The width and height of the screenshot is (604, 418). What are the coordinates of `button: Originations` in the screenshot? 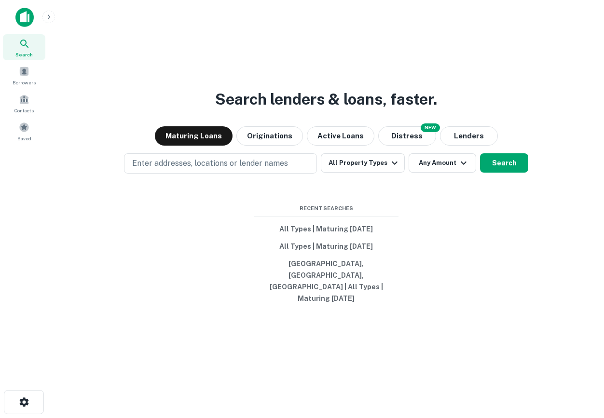 It's located at (270, 136).